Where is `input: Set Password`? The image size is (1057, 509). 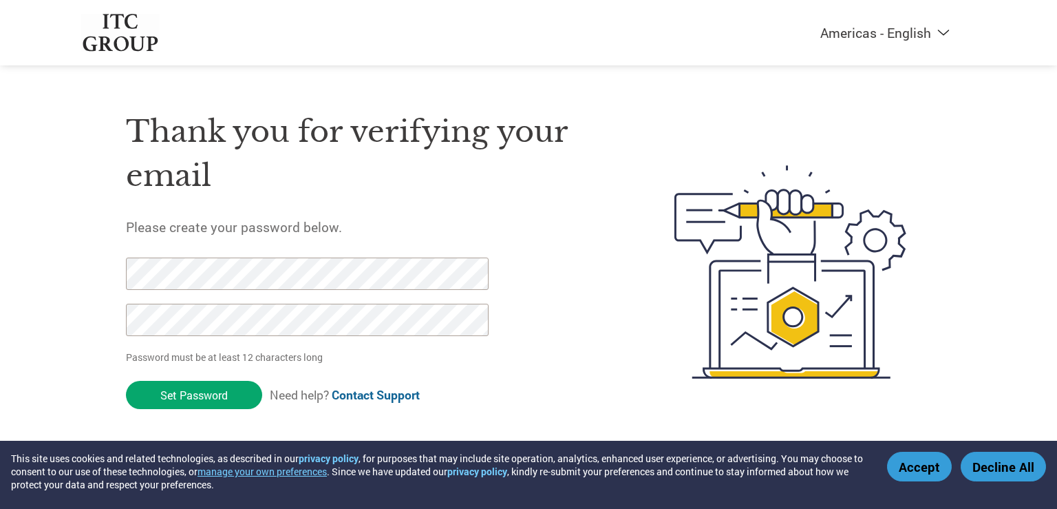
input: Set Password is located at coordinates (194, 394).